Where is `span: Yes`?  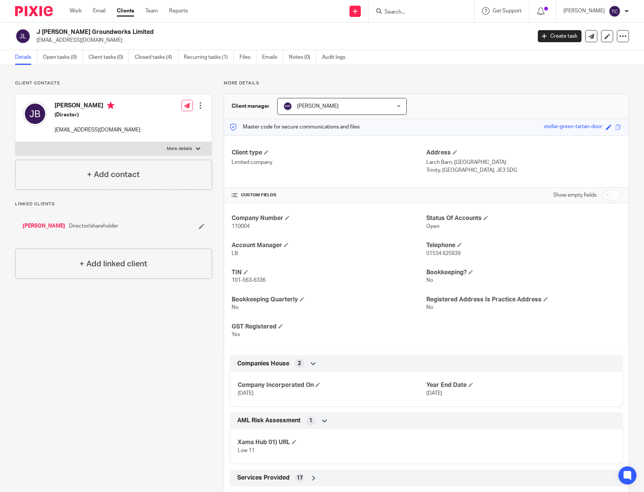 span: Yes is located at coordinates (236, 334).